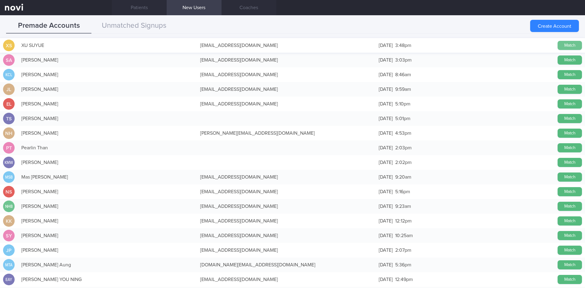  Describe the element at coordinates (9, 148) in the screenshot. I see `div: PT` at that location.